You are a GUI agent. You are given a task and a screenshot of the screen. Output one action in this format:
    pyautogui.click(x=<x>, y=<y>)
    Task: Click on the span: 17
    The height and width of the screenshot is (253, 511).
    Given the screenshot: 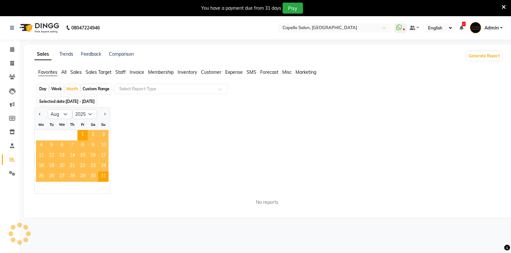 What is the action you would take?
    pyautogui.click(x=103, y=156)
    